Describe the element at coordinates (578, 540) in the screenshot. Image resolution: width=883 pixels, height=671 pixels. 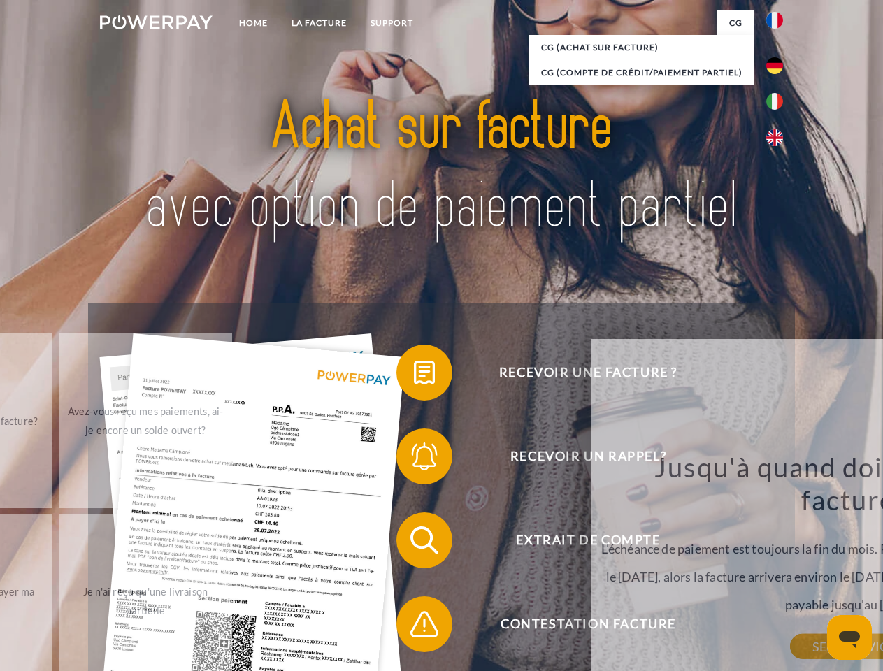
I see `a: Extrait de compte` at that location.